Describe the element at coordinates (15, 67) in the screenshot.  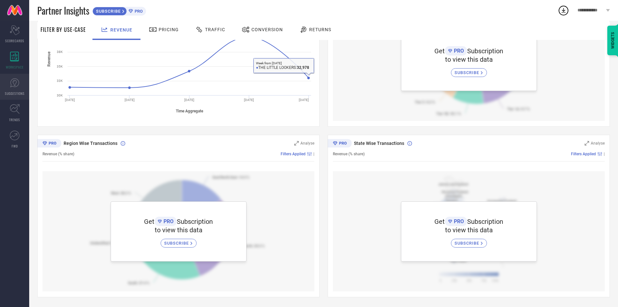
I see `span: WORKSPACE` at that location.